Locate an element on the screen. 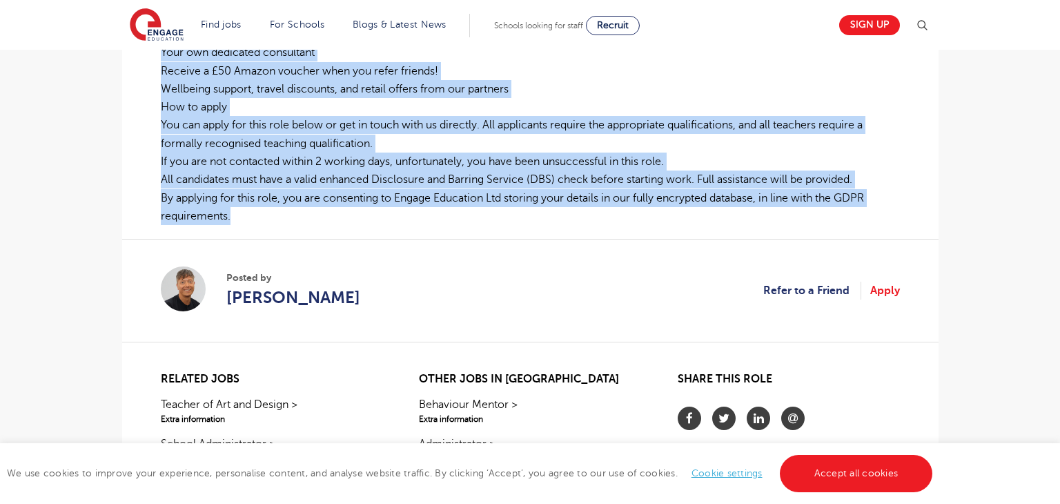  span: Recruit is located at coordinates (613, 25).